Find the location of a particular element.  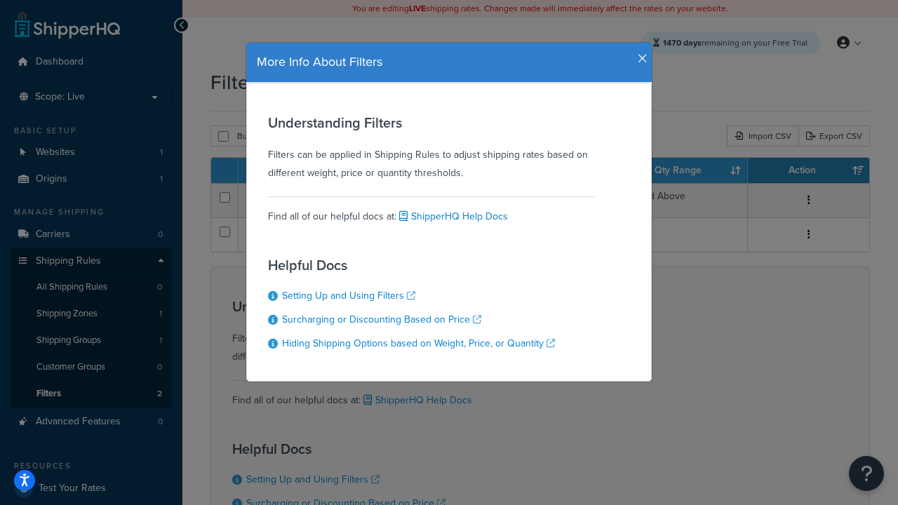

a: Setting Up and Using Filters is located at coordinates (349, 295).